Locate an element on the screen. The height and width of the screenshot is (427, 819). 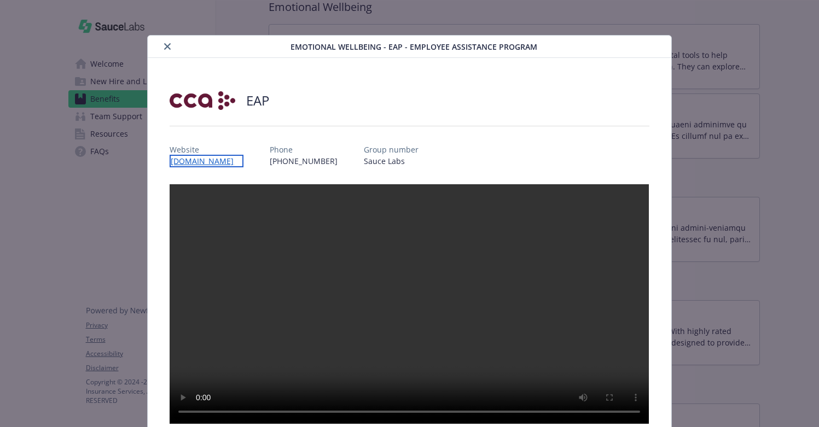
button: close is located at coordinates (167, 46).